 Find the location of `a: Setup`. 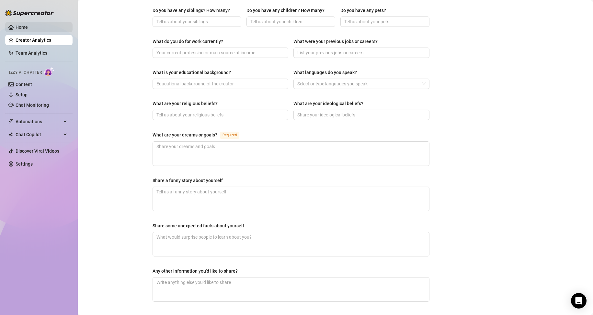

a: Setup is located at coordinates (21, 95).